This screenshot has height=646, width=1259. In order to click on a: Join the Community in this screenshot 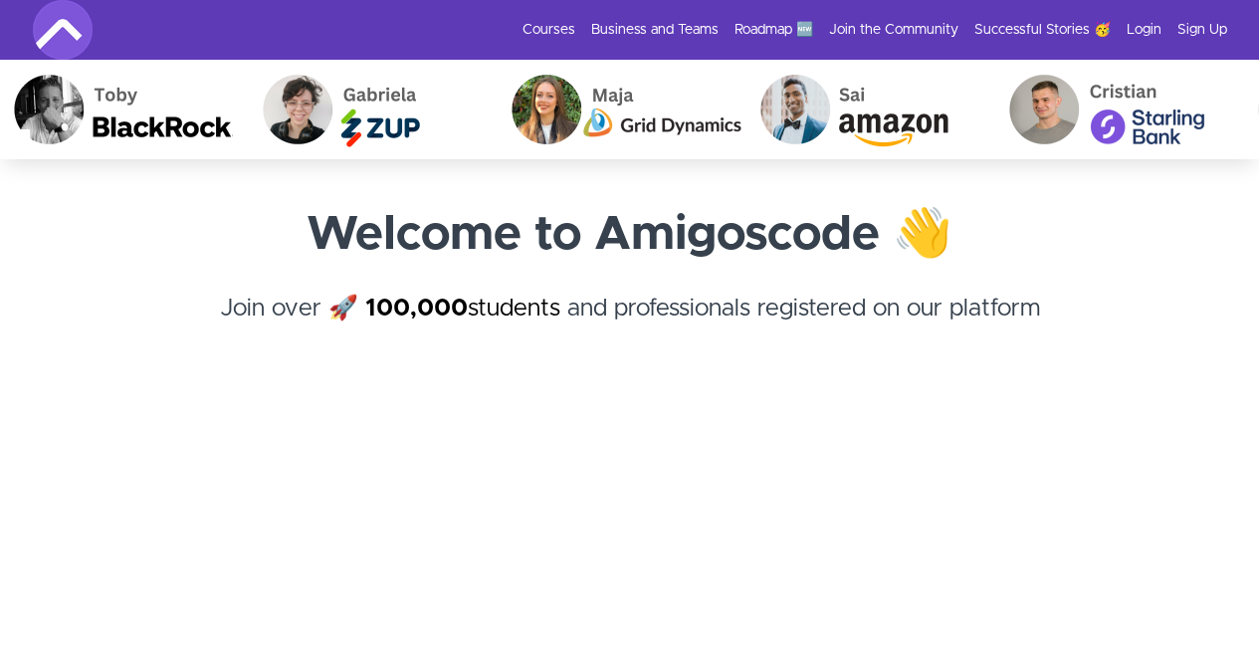, I will do `click(894, 30)`.